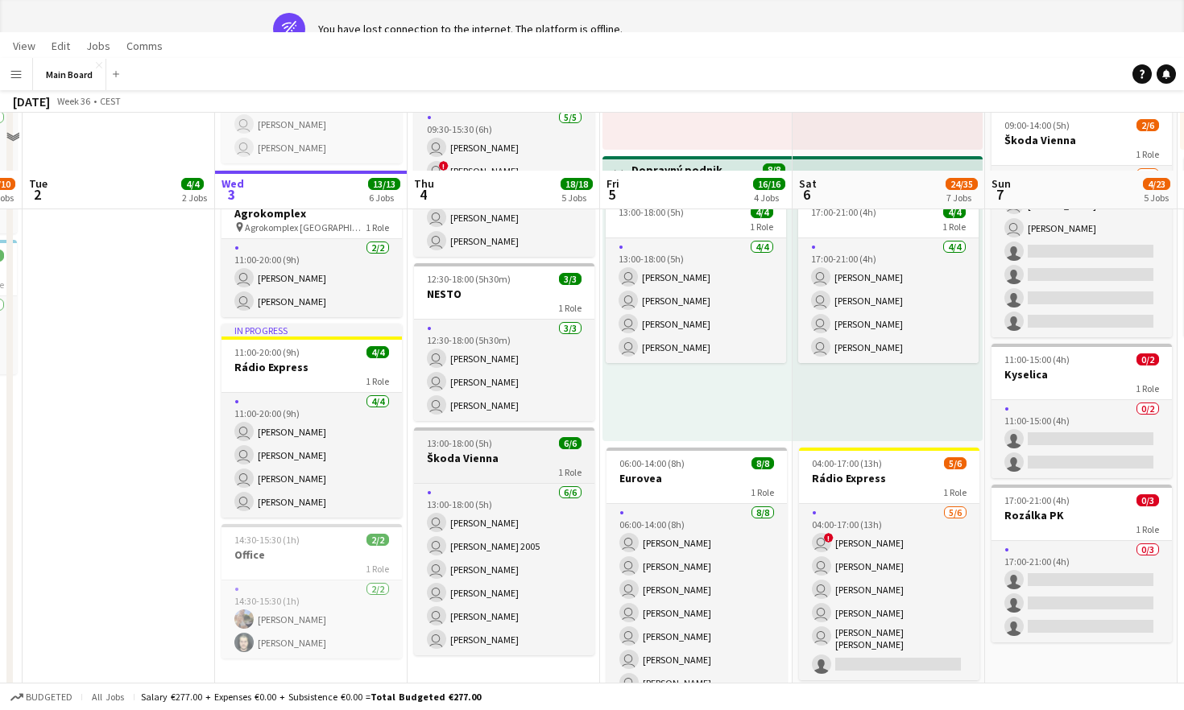 Image resolution: width=1184 pixels, height=710 pixels. Describe the element at coordinates (504, 294) in the screenshot. I see `h3: NESTO` at that location.